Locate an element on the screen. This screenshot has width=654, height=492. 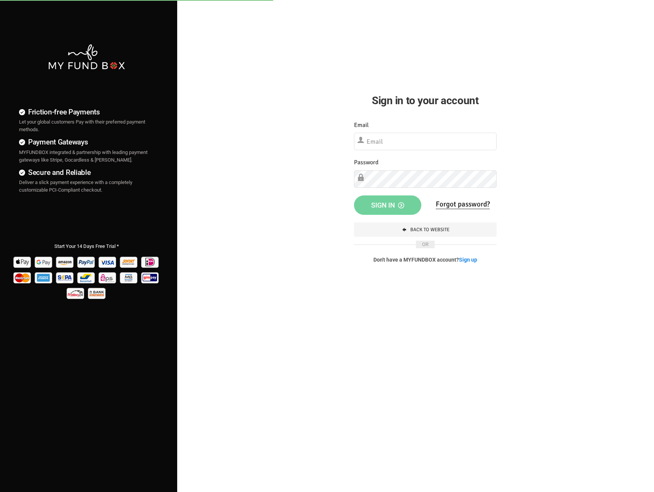
span: OR is located at coordinates (425, 244).